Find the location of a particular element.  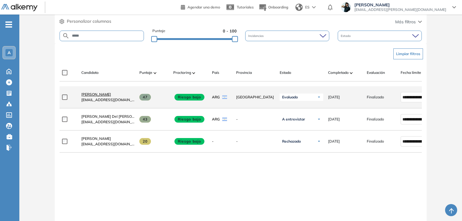

button: Onboarding is located at coordinates (273, 7).